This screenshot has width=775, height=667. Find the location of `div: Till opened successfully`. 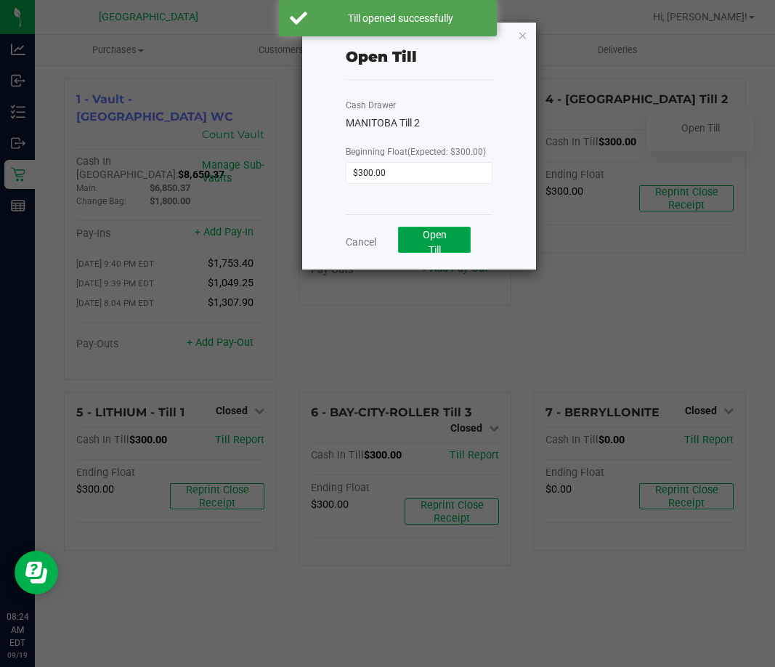

div: Till opened successfully is located at coordinates (400, 18).